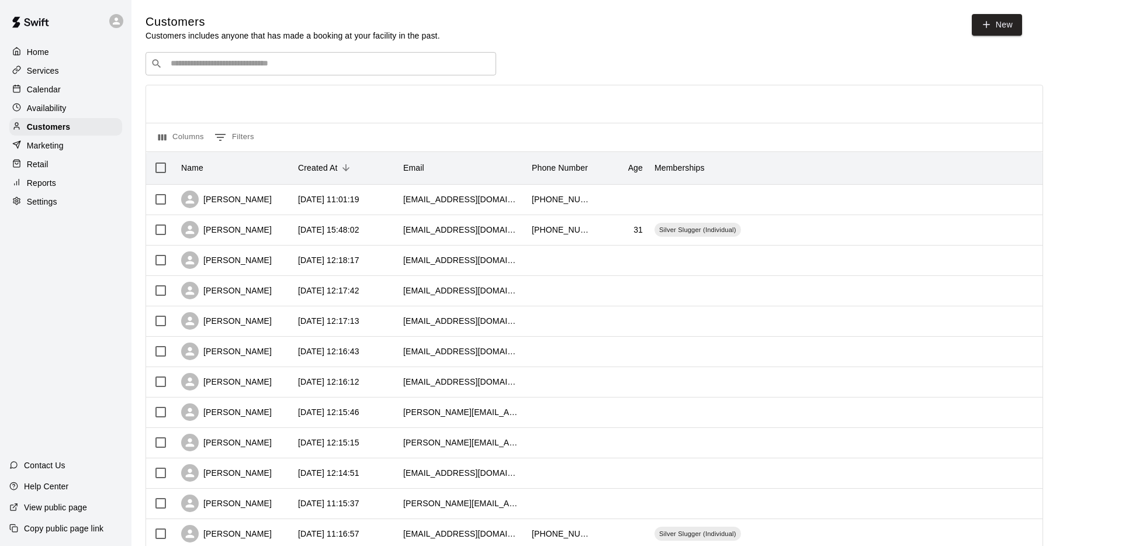  I want to click on p: Help Center, so click(46, 486).